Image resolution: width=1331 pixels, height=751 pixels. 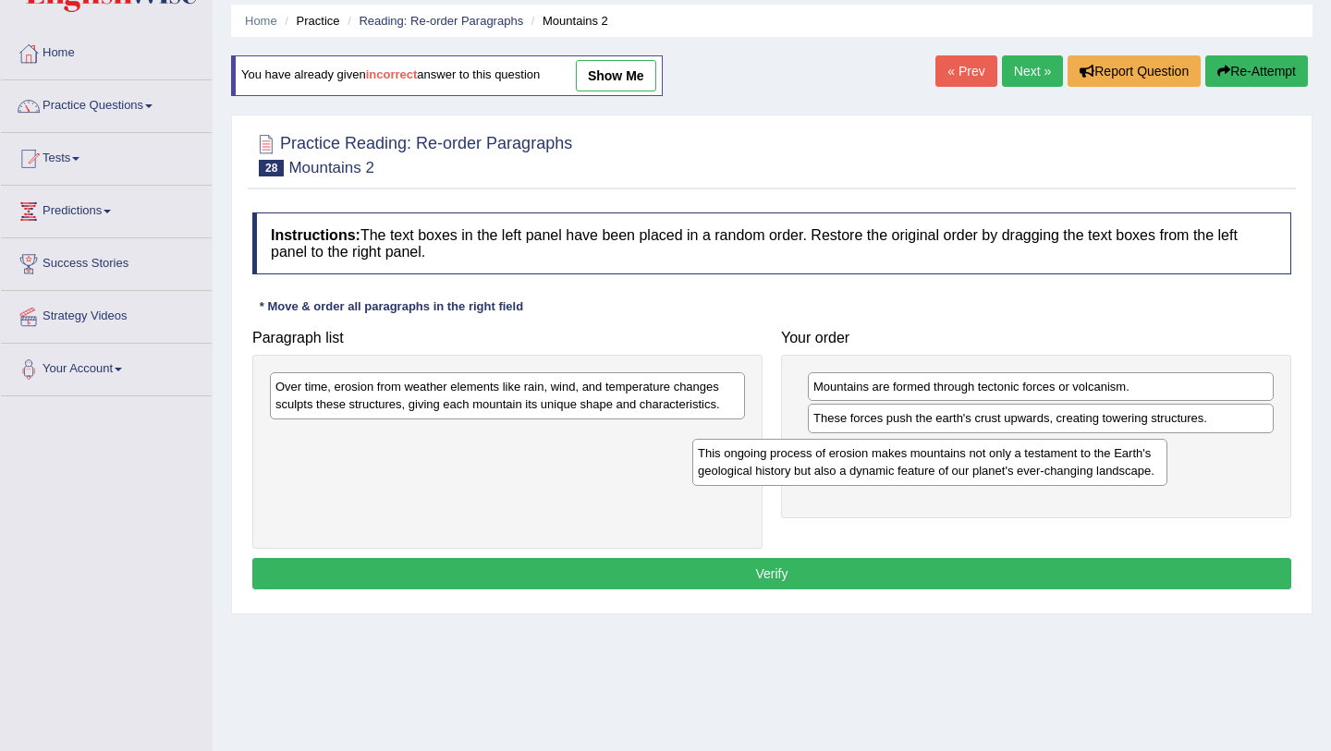 I want to click on a: Reading: Re-order Paragraphs, so click(x=441, y=20).